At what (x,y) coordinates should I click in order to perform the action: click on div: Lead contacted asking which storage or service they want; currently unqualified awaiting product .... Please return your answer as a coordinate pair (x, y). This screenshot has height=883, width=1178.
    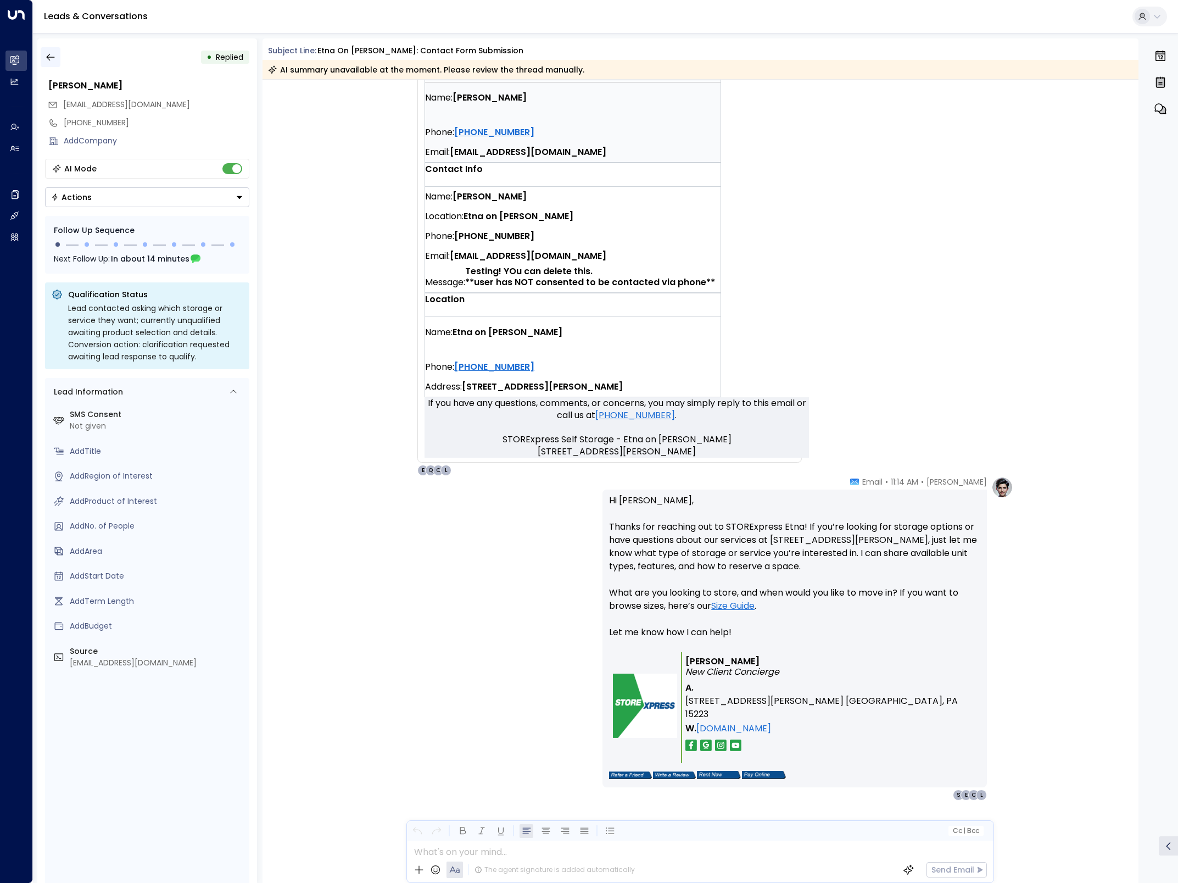
    Looking at the image, I should click on (155, 332).